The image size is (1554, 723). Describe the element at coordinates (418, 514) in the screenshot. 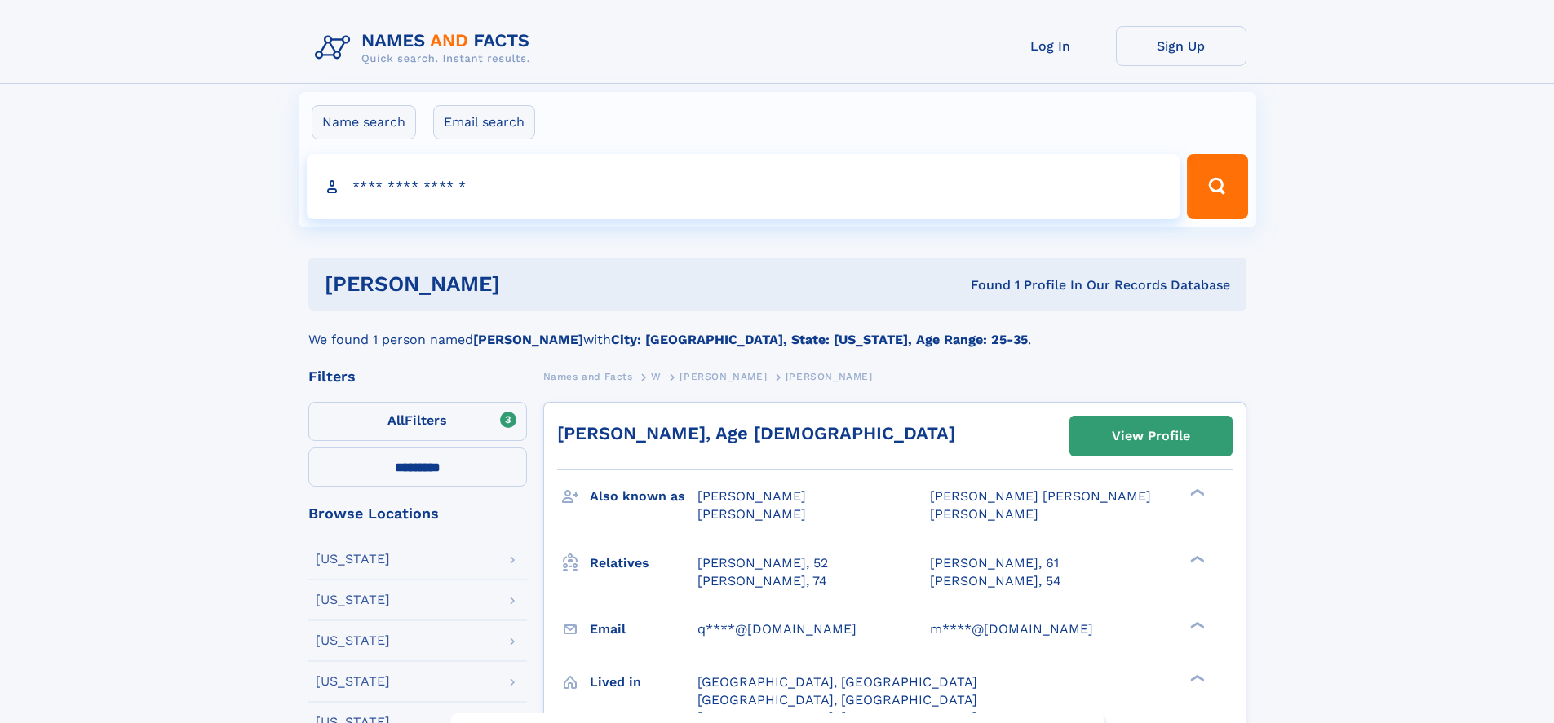

I see `div: Browse Locations` at that location.